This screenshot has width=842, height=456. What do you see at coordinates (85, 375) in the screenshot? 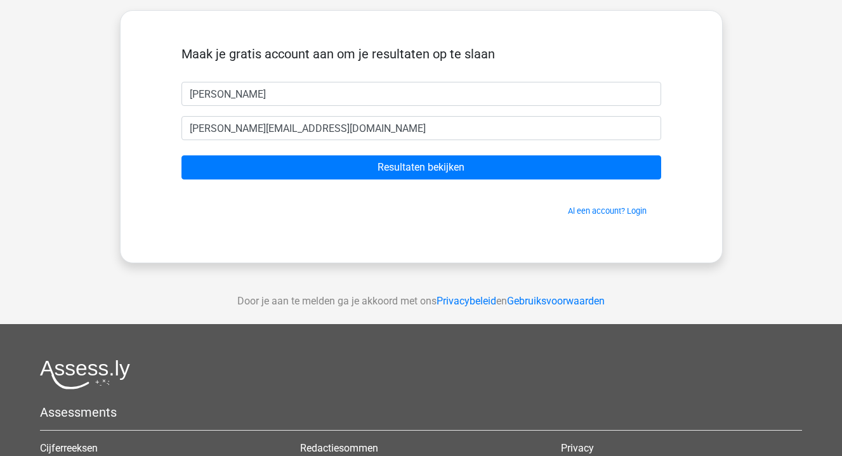
I see `img: Assessly logo` at bounding box center [85, 375].